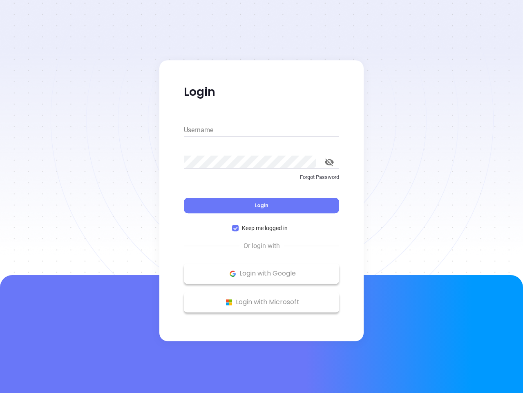 The image size is (523, 393). What do you see at coordinates (262, 246) in the screenshot?
I see `span: Or login with` at bounding box center [262, 246].